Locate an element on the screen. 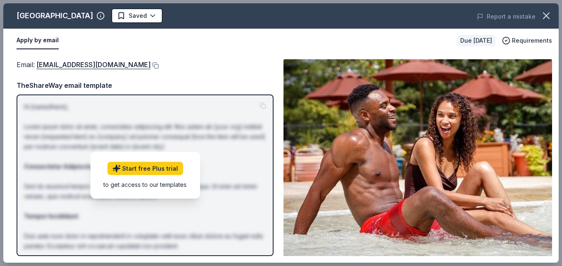 This screenshot has height=266, width=562. img: Image for Chula Vista Resort is located at coordinates (418, 157).